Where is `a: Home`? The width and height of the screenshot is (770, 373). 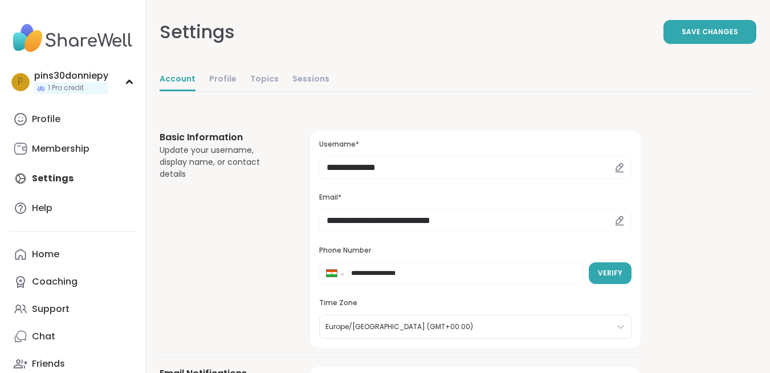 a: Home is located at coordinates (72, 254).